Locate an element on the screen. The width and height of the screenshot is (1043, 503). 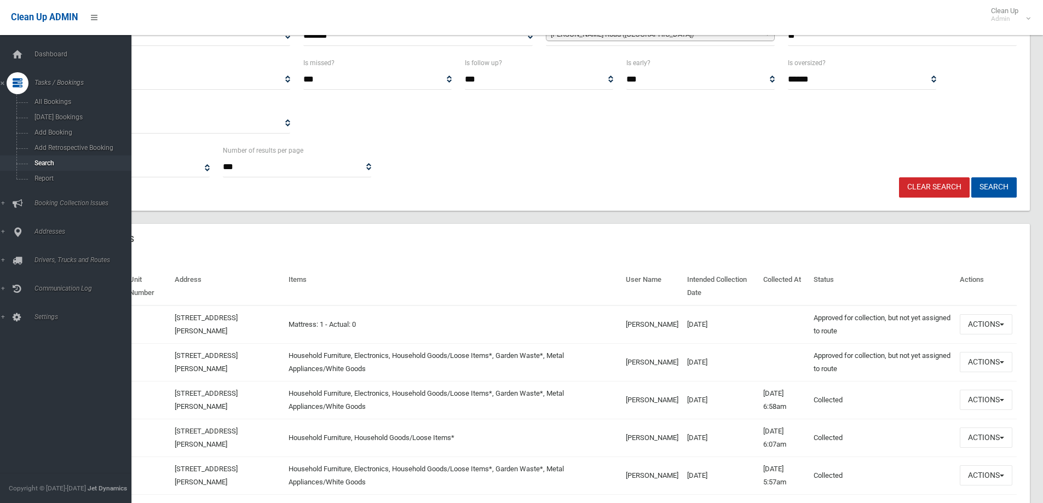
th: Unit Number is located at coordinates (147, 286).